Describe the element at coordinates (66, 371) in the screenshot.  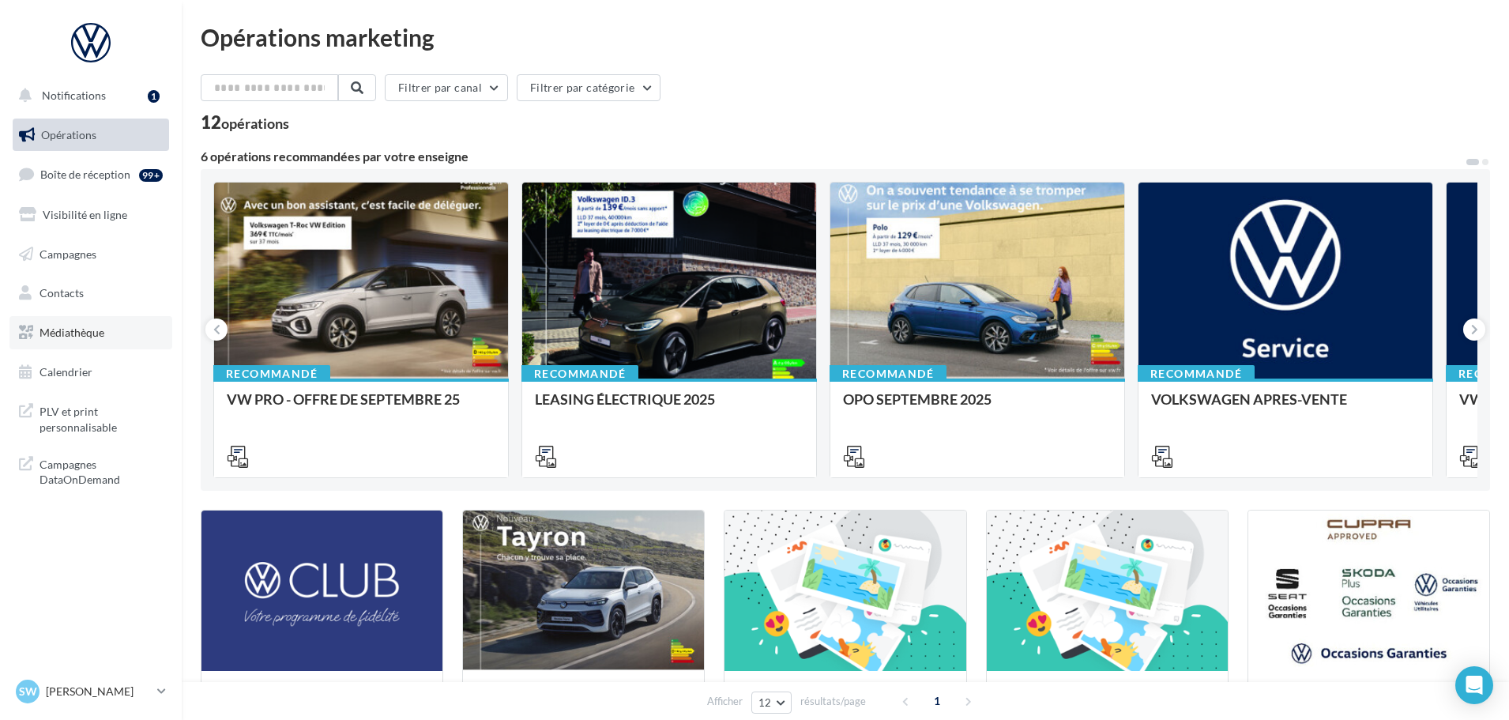
I see `span: Calendrier` at that location.